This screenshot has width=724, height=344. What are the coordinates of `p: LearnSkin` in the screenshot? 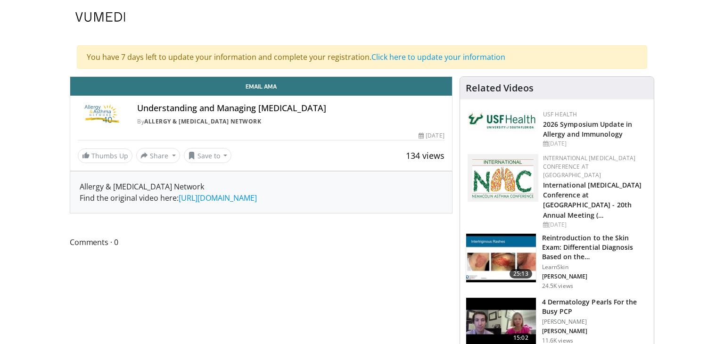 It's located at (595, 267).